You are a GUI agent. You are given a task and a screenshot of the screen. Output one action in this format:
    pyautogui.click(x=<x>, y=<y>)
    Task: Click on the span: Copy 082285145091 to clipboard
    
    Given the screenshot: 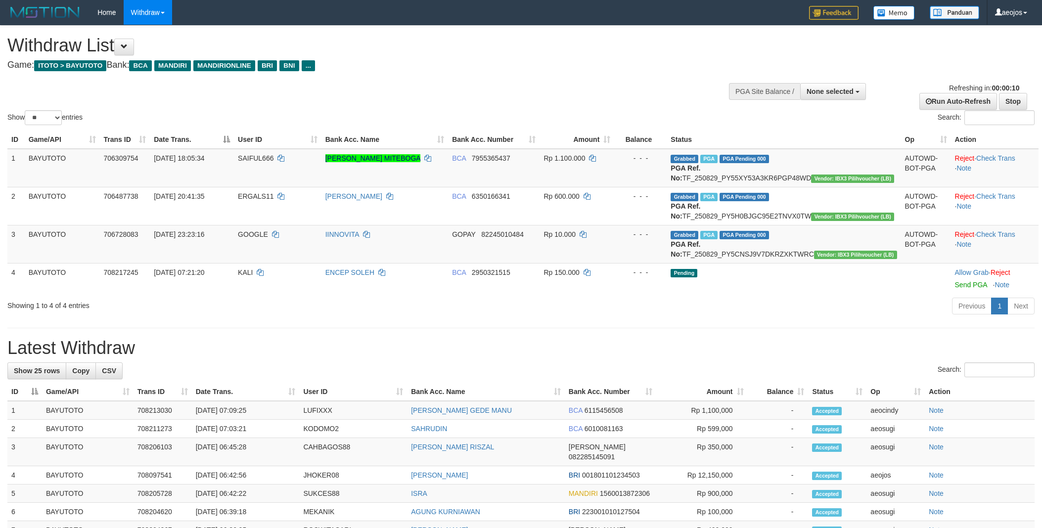 What is the action you would take?
    pyautogui.click(x=591, y=457)
    